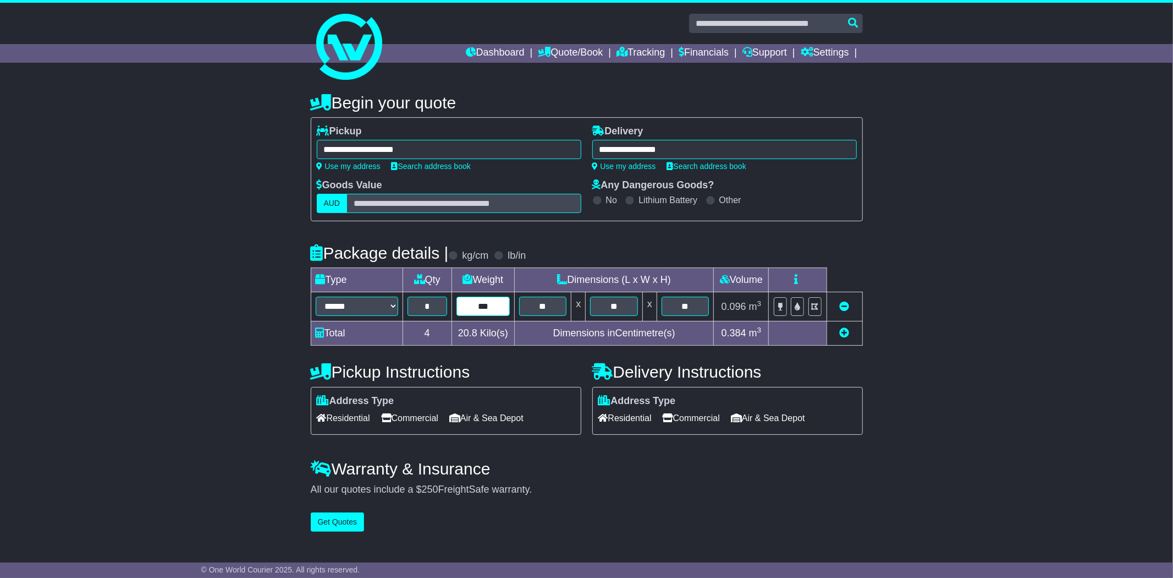  I want to click on label: lb/in, so click(517, 256).